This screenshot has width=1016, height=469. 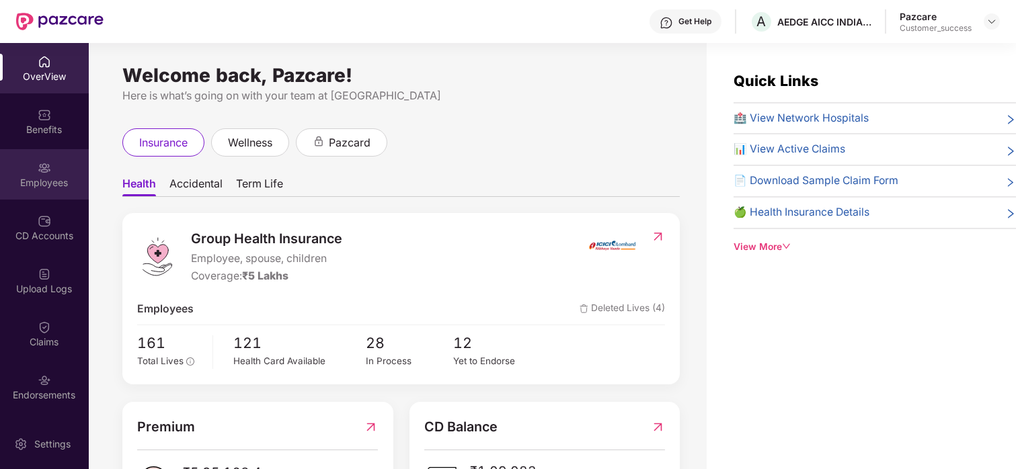 I want to click on div: View More, so click(x=875, y=247).